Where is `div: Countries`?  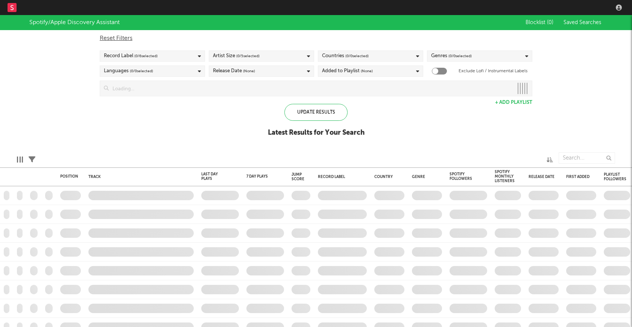 div: Countries is located at coordinates (345, 56).